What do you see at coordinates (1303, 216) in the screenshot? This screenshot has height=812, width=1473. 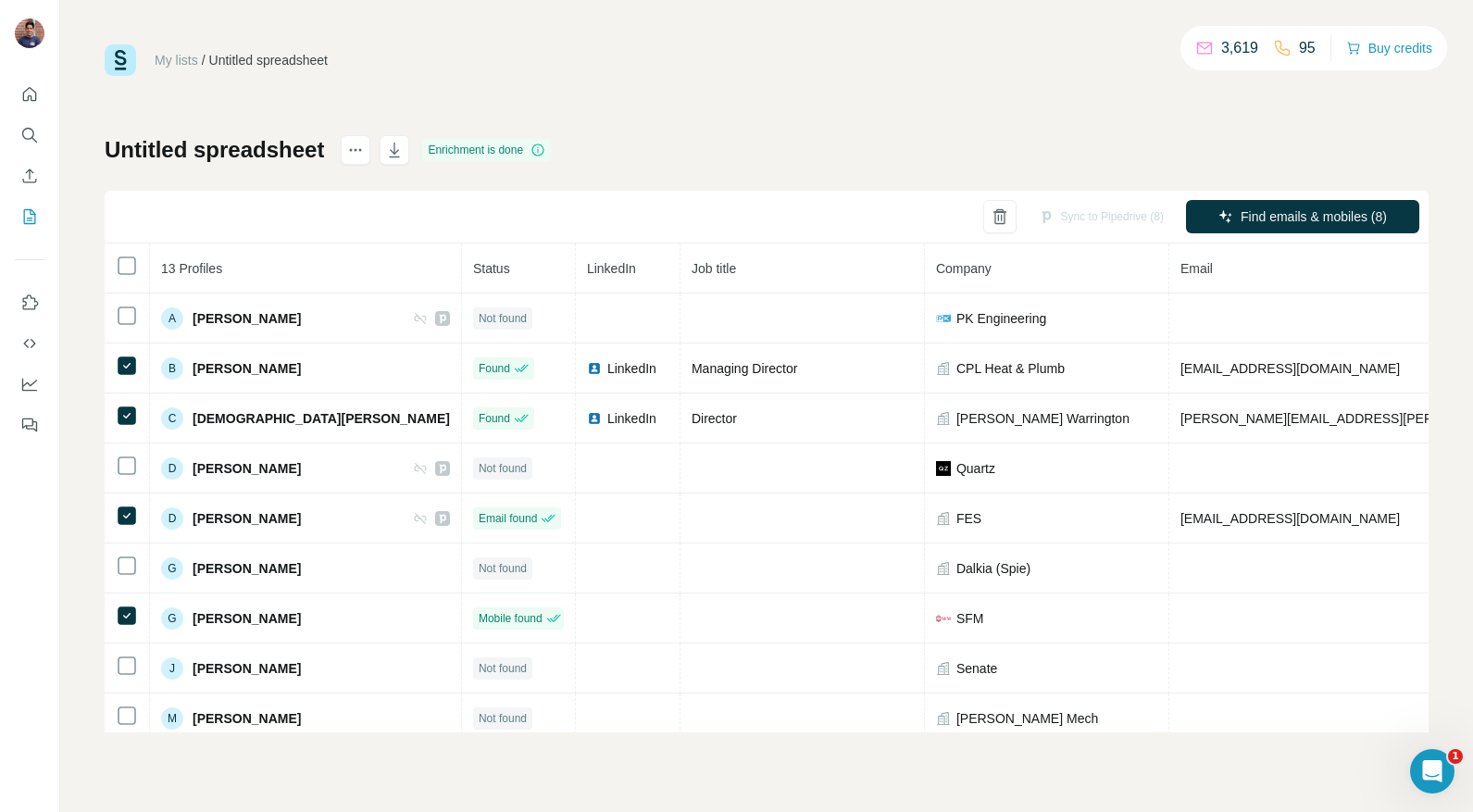 I see `button: Find emails & mobiles (8)` at bounding box center [1303, 216].